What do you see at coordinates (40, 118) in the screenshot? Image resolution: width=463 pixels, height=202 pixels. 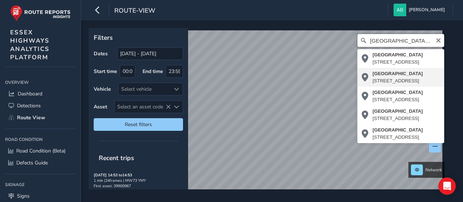 I see `a: Route View` at bounding box center [40, 118].